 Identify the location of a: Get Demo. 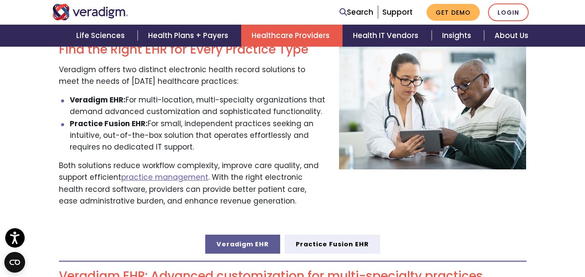
(453, 12).